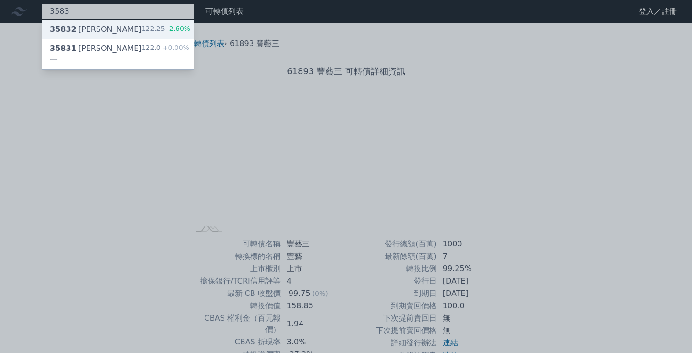  What do you see at coordinates (668, 330) in the screenshot?
I see `div: 聊天小工具` at bounding box center [668, 330].